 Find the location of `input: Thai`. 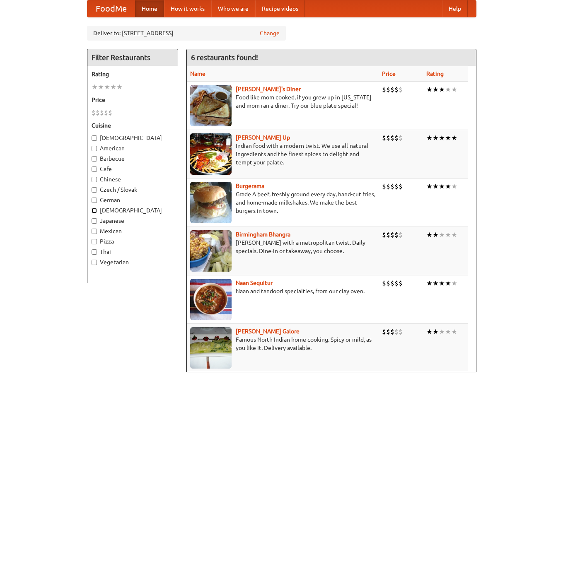

input: Thai is located at coordinates (94, 252).